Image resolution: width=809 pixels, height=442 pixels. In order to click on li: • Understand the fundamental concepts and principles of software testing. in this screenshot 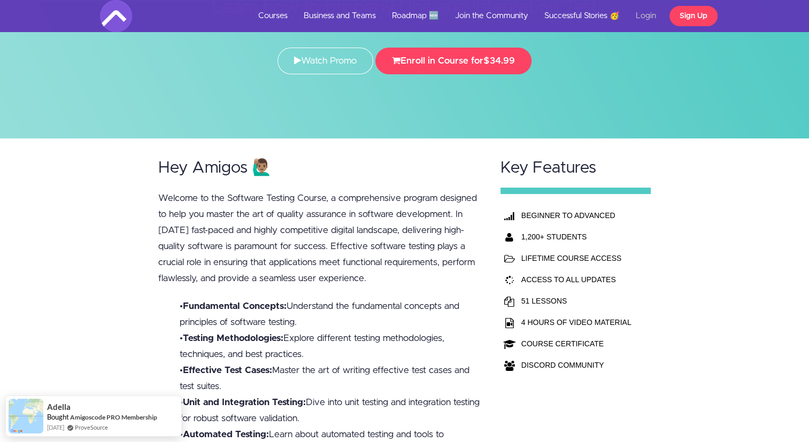, I will do `click(330, 314)`.